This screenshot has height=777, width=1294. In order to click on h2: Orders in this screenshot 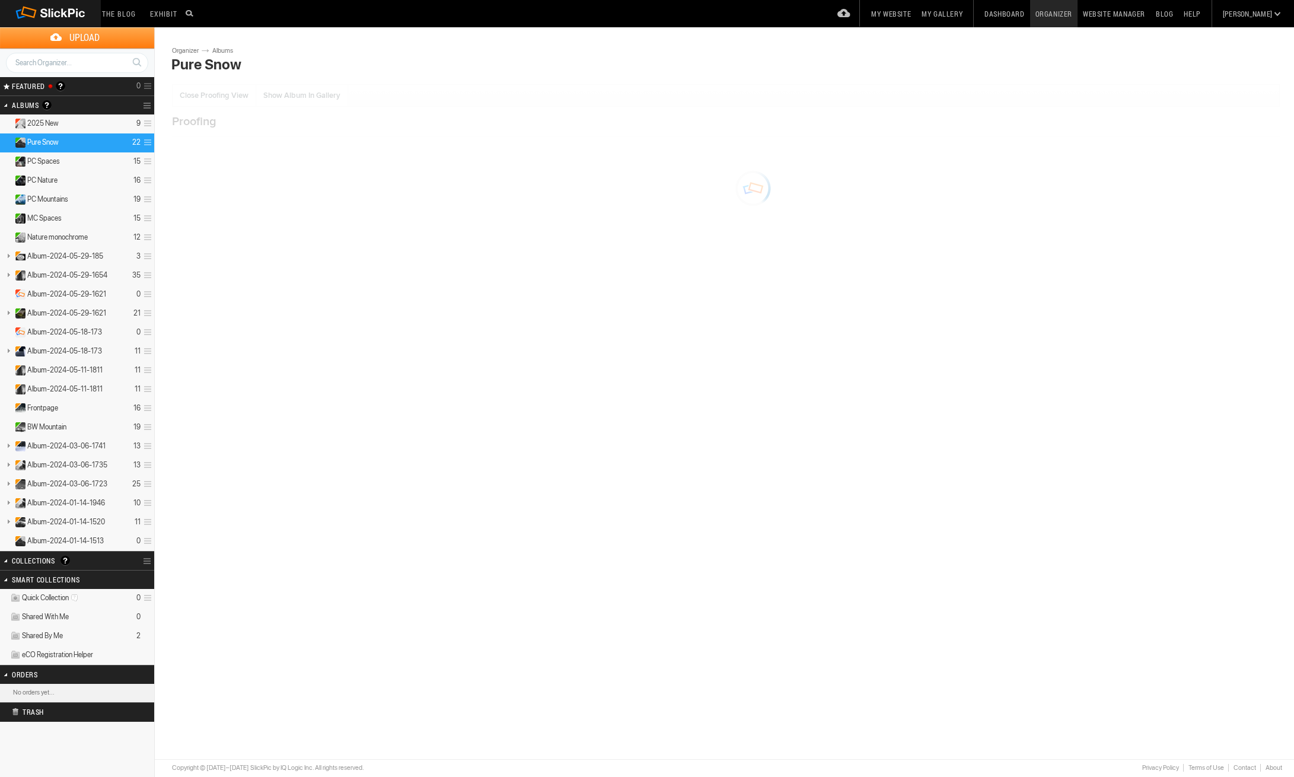, I will do `click(62, 675)`.